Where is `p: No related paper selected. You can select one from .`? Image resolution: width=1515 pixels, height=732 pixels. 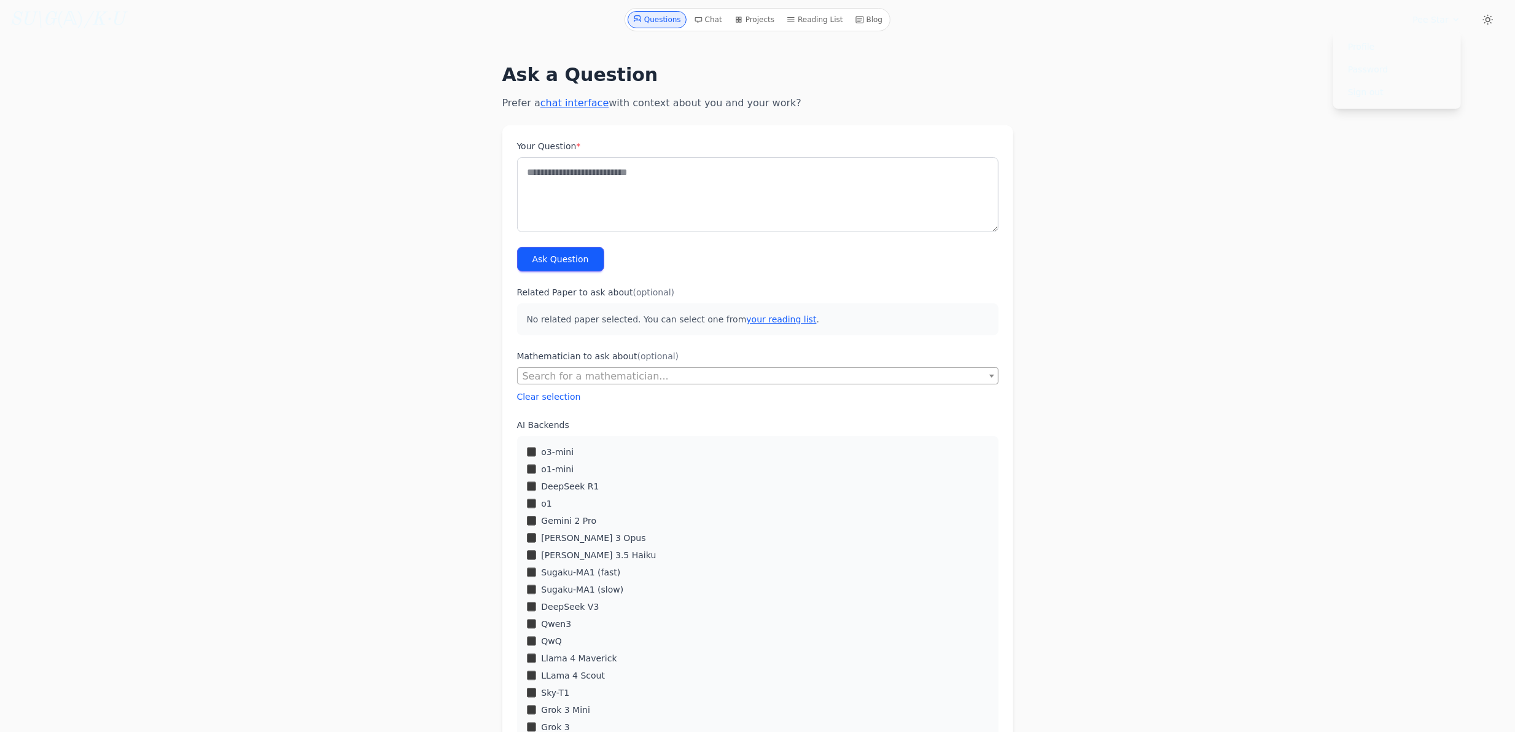 p: No related paper selected. You can select one from . is located at coordinates (758, 319).